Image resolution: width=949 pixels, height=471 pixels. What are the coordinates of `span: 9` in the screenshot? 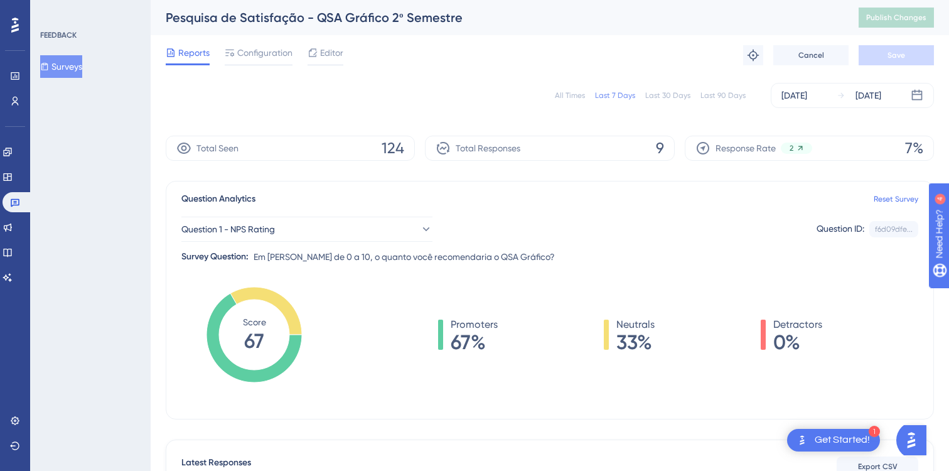 It's located at (660, 148).